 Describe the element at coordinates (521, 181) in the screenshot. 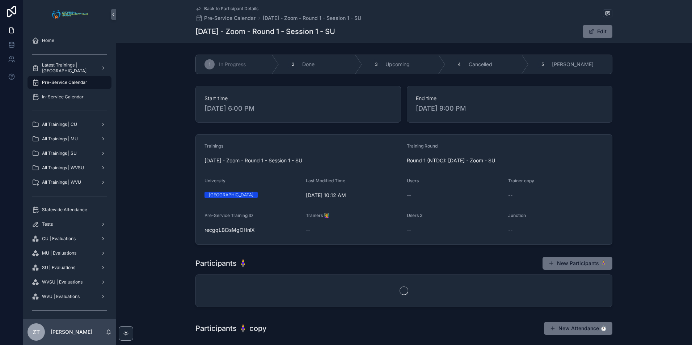

I see `span: Trainer copy` at that location.